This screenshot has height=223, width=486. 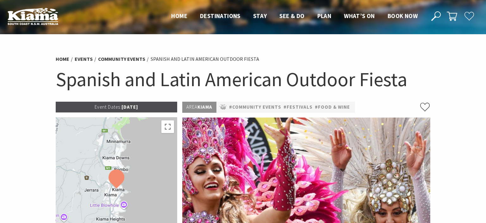 I want to click on a: #Festivals, so click(x=298, y=107).